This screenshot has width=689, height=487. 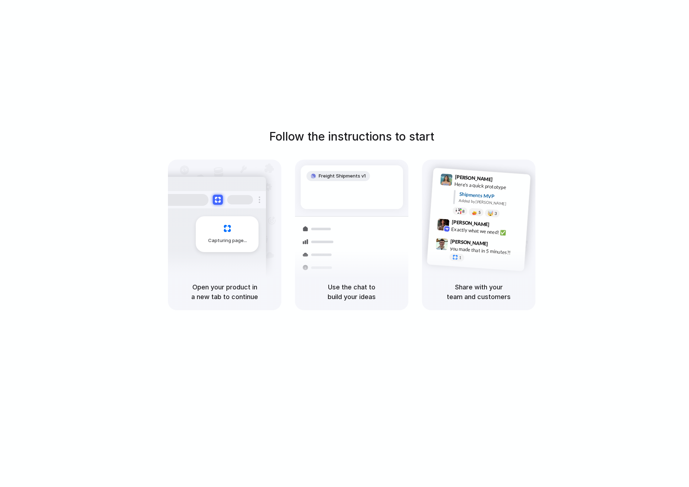 What do you see at coordinates (486, 251) in the screenshot?
I see `div: you made that in 5 minutes?!` at bounding box center [486, 251].